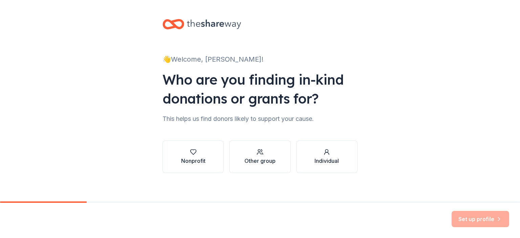  I want to click on button: Nonprofit, so click(193, 157).